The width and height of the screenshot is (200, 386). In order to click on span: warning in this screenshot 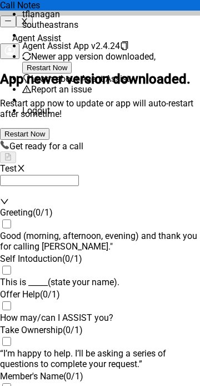, I will do `click(27, 89)`.